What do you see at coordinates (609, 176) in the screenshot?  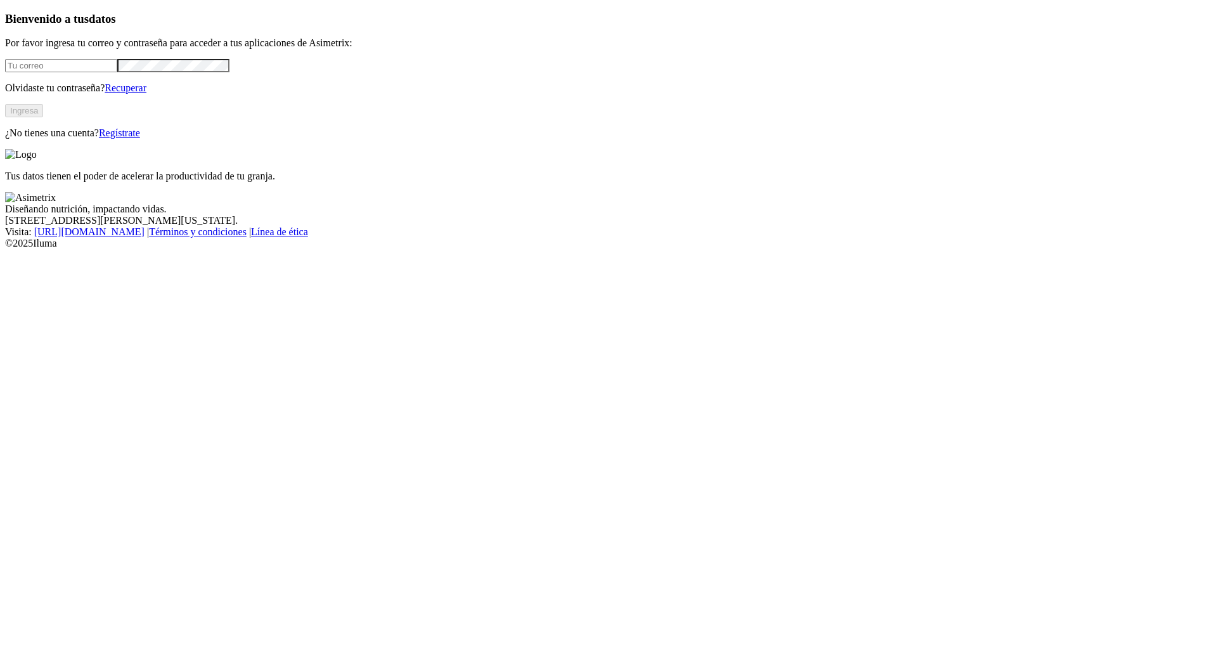 I see `p: Tus datos tienen el poder de acelerar la productividad de tu granja.` at bounding box center [609, 176].